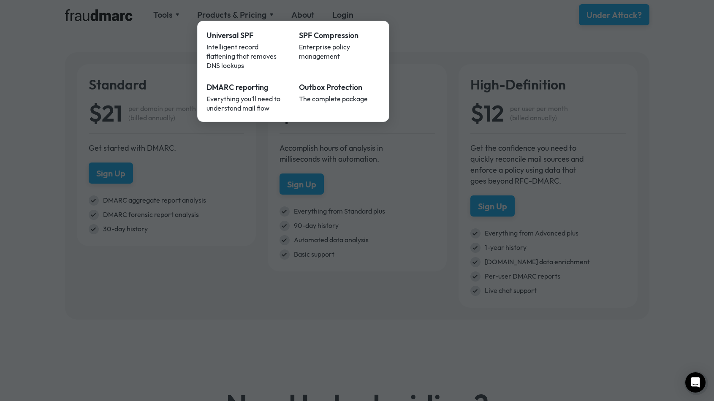  Describe the element at coordinates (247, 35) in the screenshot. I see `div: Universal SPF` at that location.